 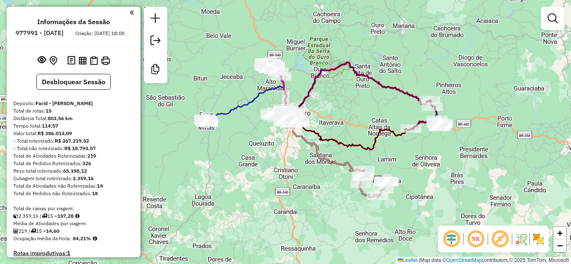 What do you see at coordinates (74, 216) in the screenshot?
I see `div: 2.359,16 / 15 =` at bounding box center [74, 216].